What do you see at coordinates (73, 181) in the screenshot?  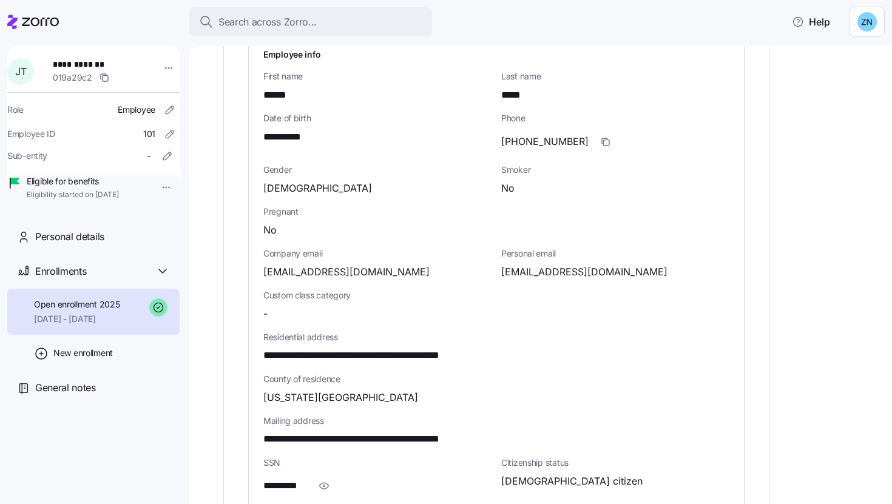 I see `span: Eligible for benefits` at bounding box center [73, 181].